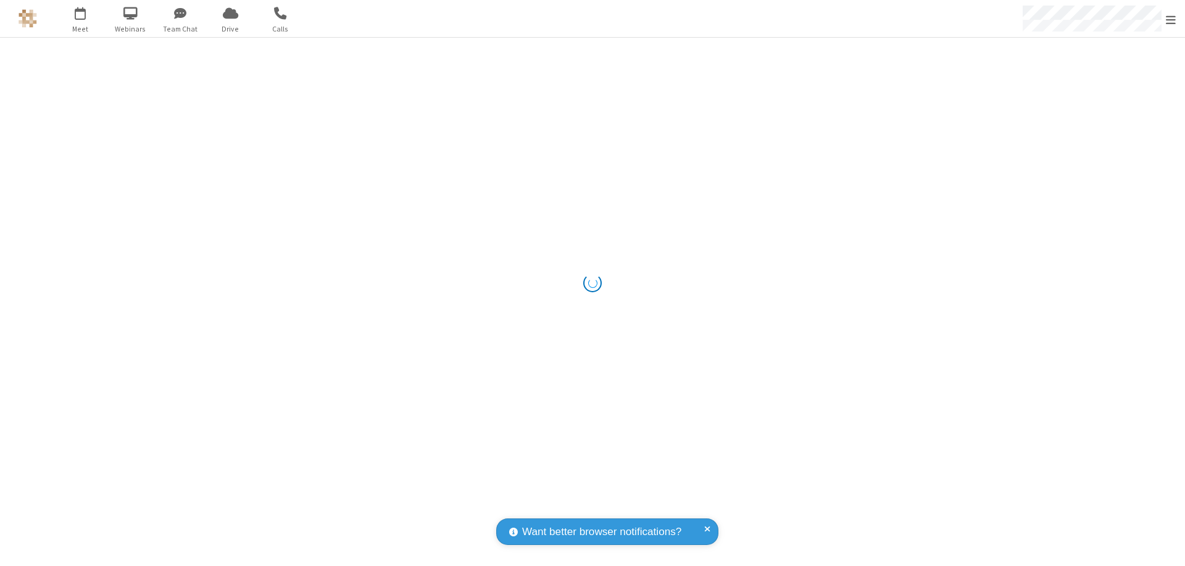 This screenshot has width=1185, height=566. I want to click on span: Want better browser notifications?, so click(602, 532).